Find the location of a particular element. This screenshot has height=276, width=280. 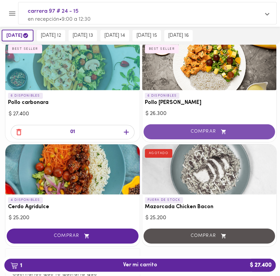

b: 1 is located at coordinates (16, 265).